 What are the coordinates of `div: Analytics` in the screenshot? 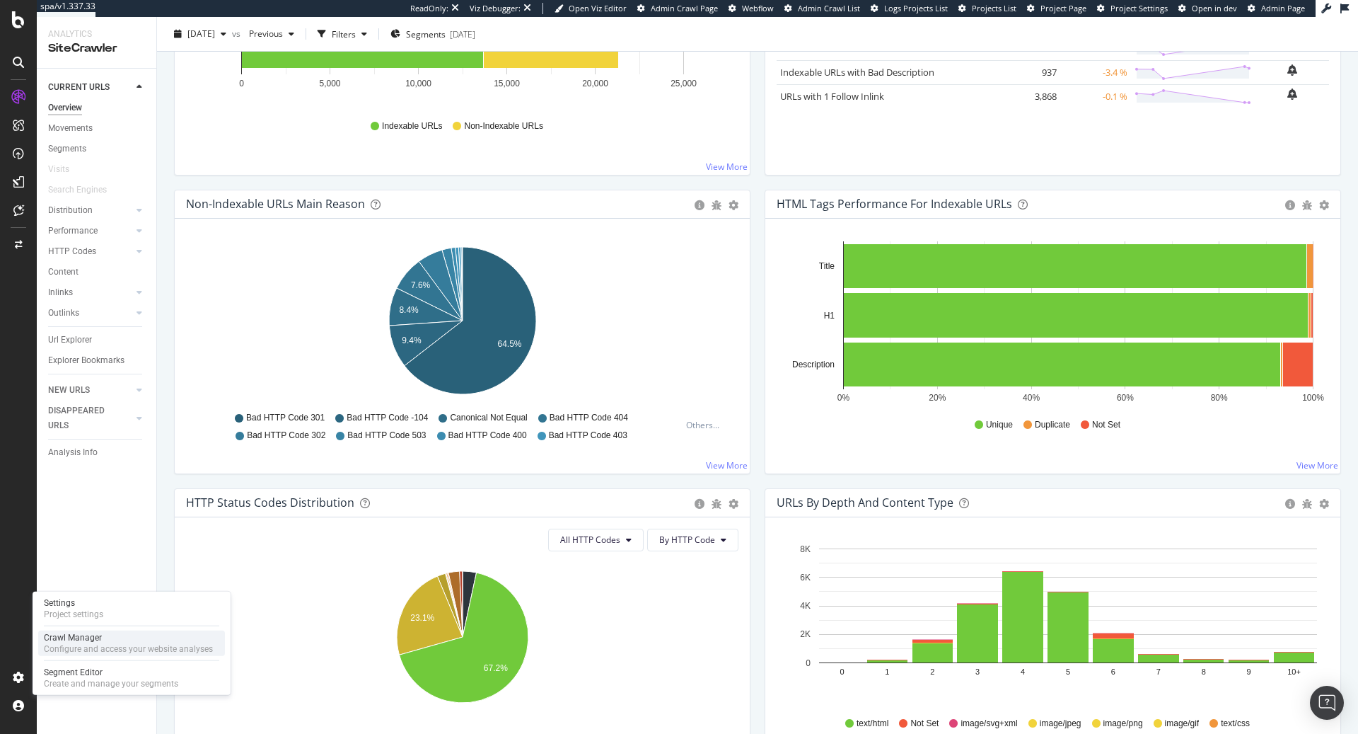 It's located at (96, 34).